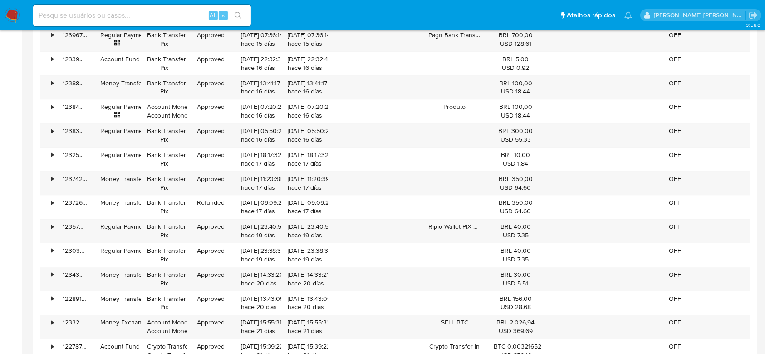  I want to click on input: Pesquise usuários ou casos..., so click(142, 15).